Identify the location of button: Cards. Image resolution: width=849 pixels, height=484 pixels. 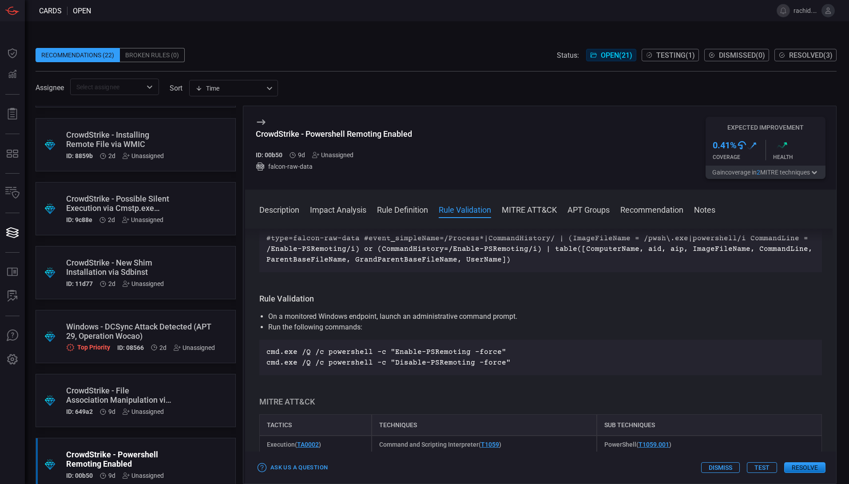
(12, 233).